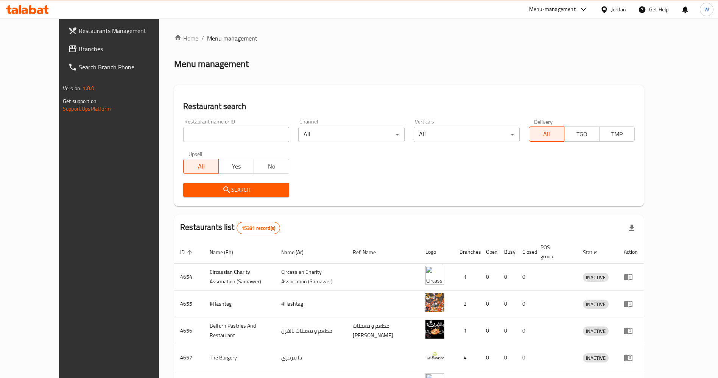 The width and height of the screenshot is (718, 378). I want to click on div: Export file, so click(632, 228).